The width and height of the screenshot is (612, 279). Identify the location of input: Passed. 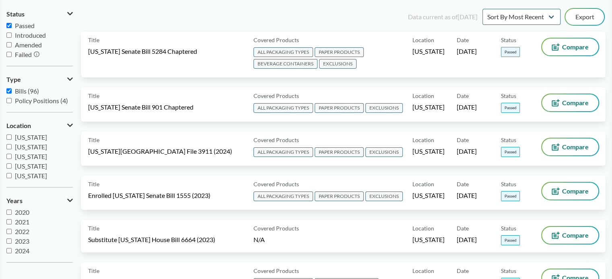
(9, 25).